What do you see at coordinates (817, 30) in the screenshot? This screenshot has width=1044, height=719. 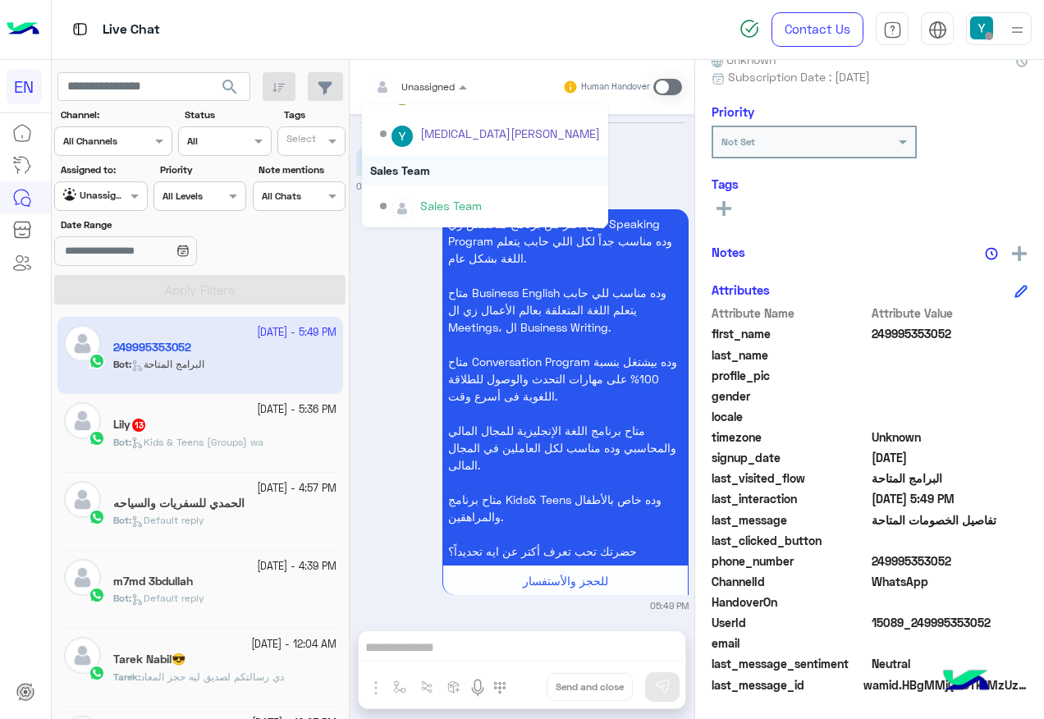 I see `a: Contact Us` at bounding box center [817, 30].